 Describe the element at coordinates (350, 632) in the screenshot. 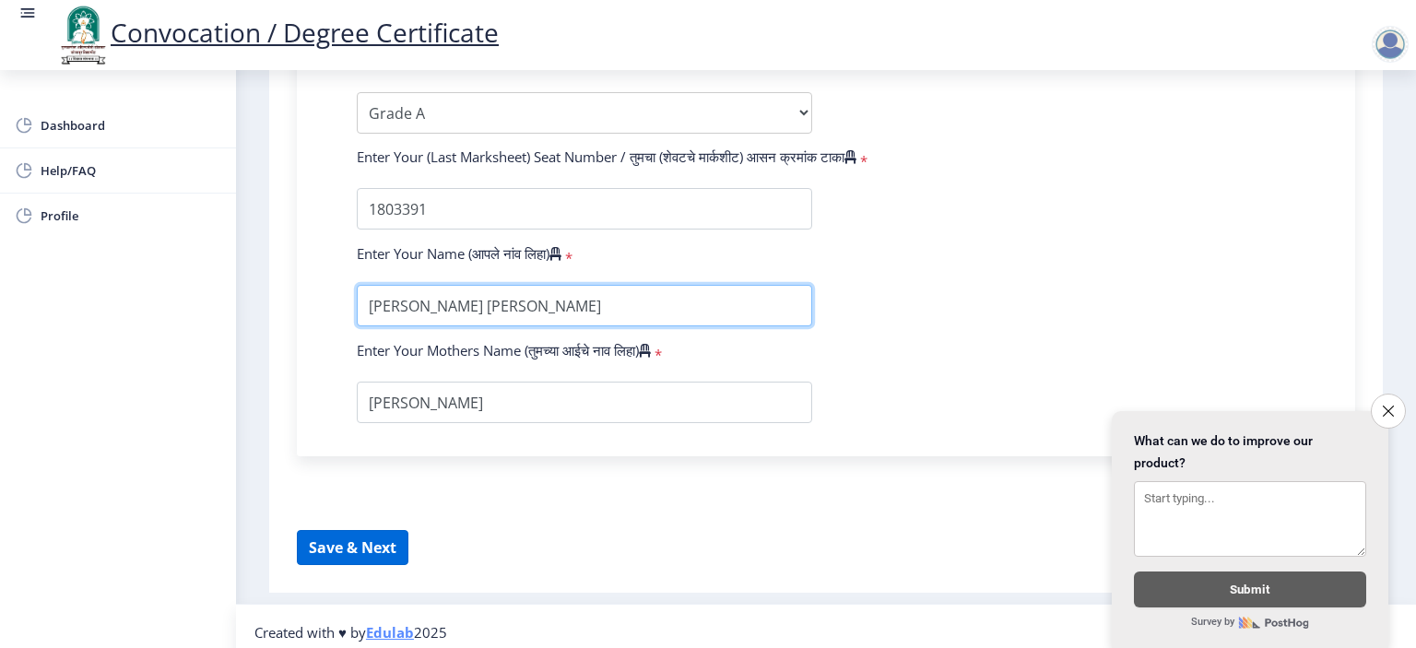

I see `span: Created with ♥ by 2025` at that location.